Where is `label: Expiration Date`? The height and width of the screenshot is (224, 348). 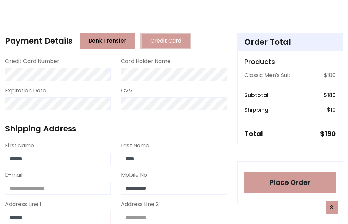
label: Expiration Date is located at coordinates (26, 91).